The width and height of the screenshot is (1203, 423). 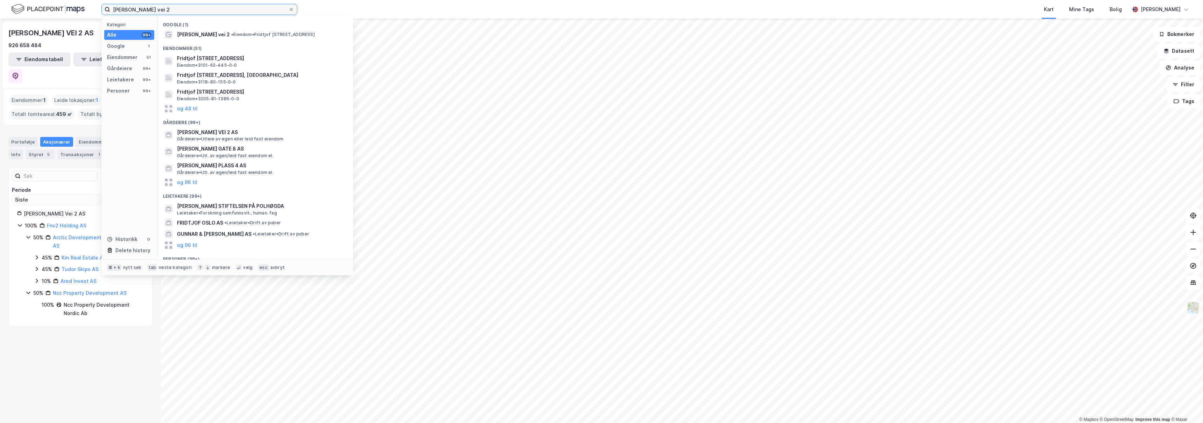 What do you see at coordinates (64, 114) in the screenshot?
I see `span: 459 ㎡` at bounding box center [64, 114].